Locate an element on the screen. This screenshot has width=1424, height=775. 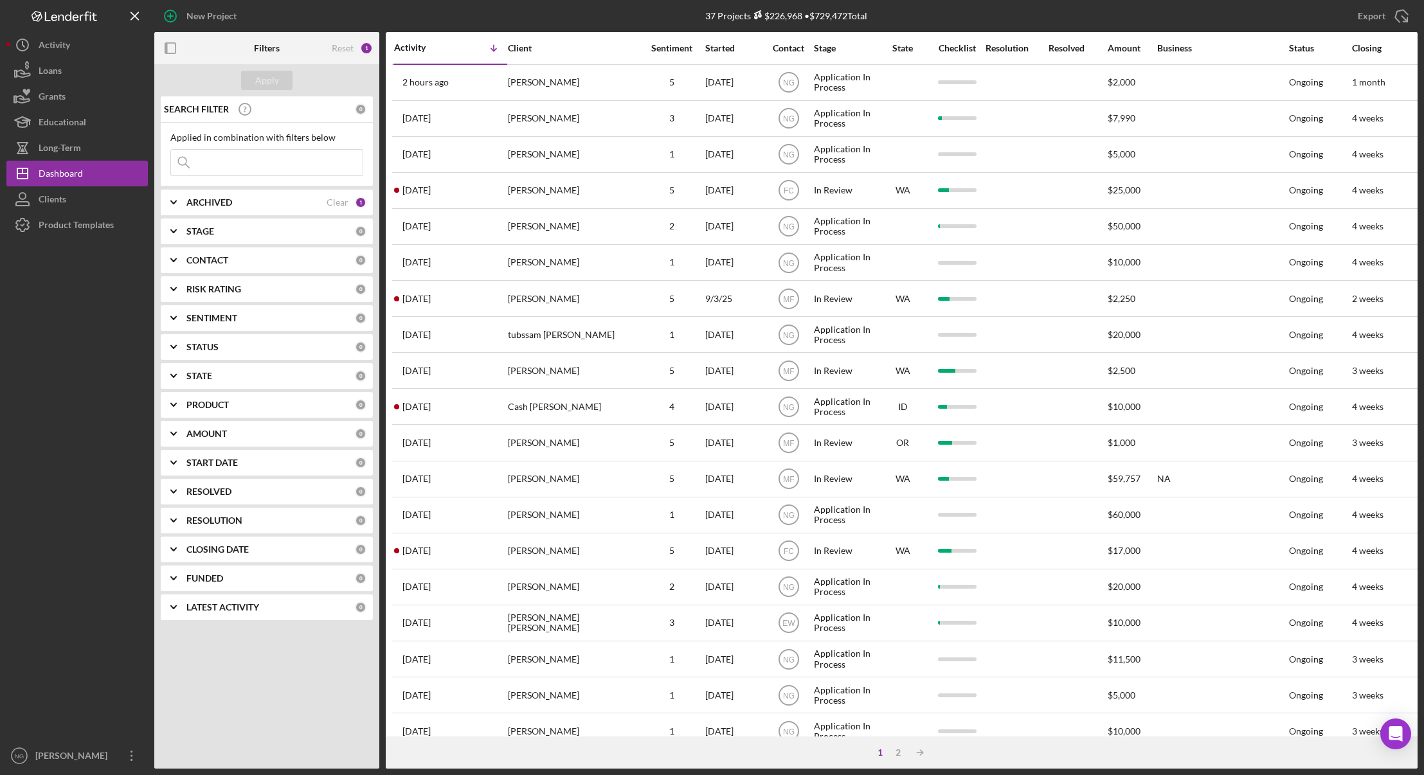
div: Started is located at coordinates (734, 48).